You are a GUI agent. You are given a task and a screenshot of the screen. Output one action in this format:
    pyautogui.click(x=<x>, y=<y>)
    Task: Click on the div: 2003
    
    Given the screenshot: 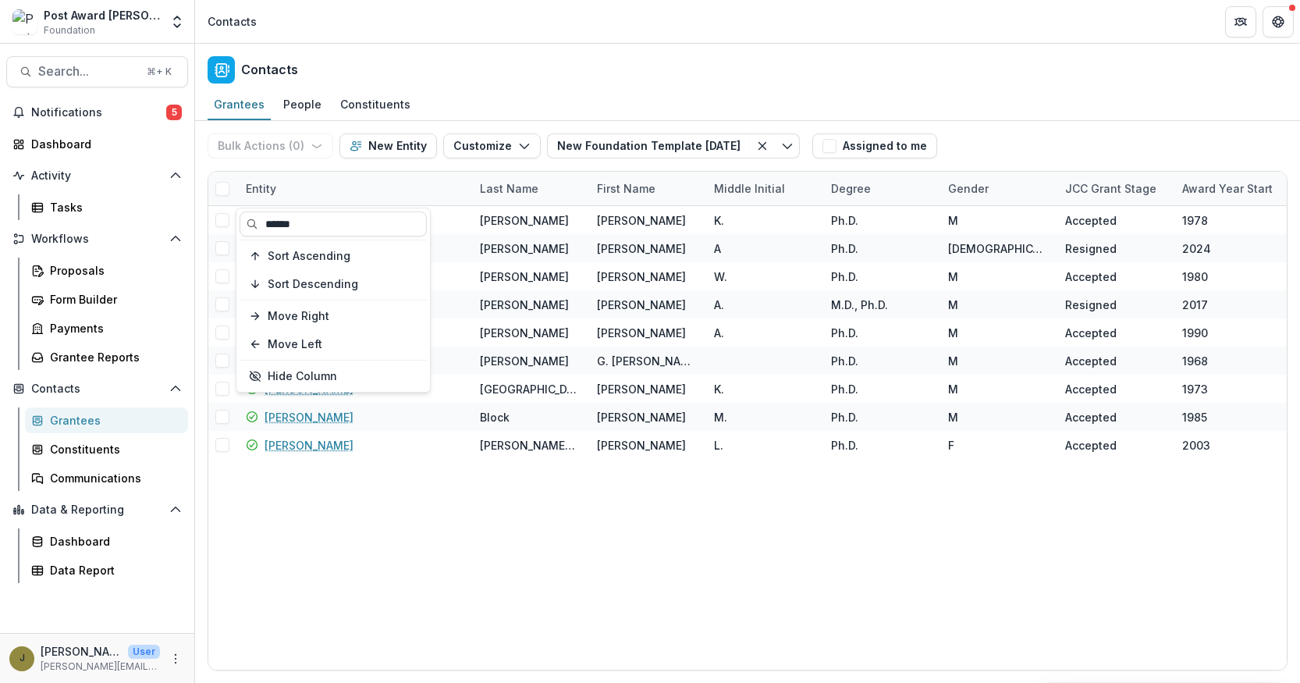 What is the action you would take?
    pyautogui.click(x=1196, y=445)
    